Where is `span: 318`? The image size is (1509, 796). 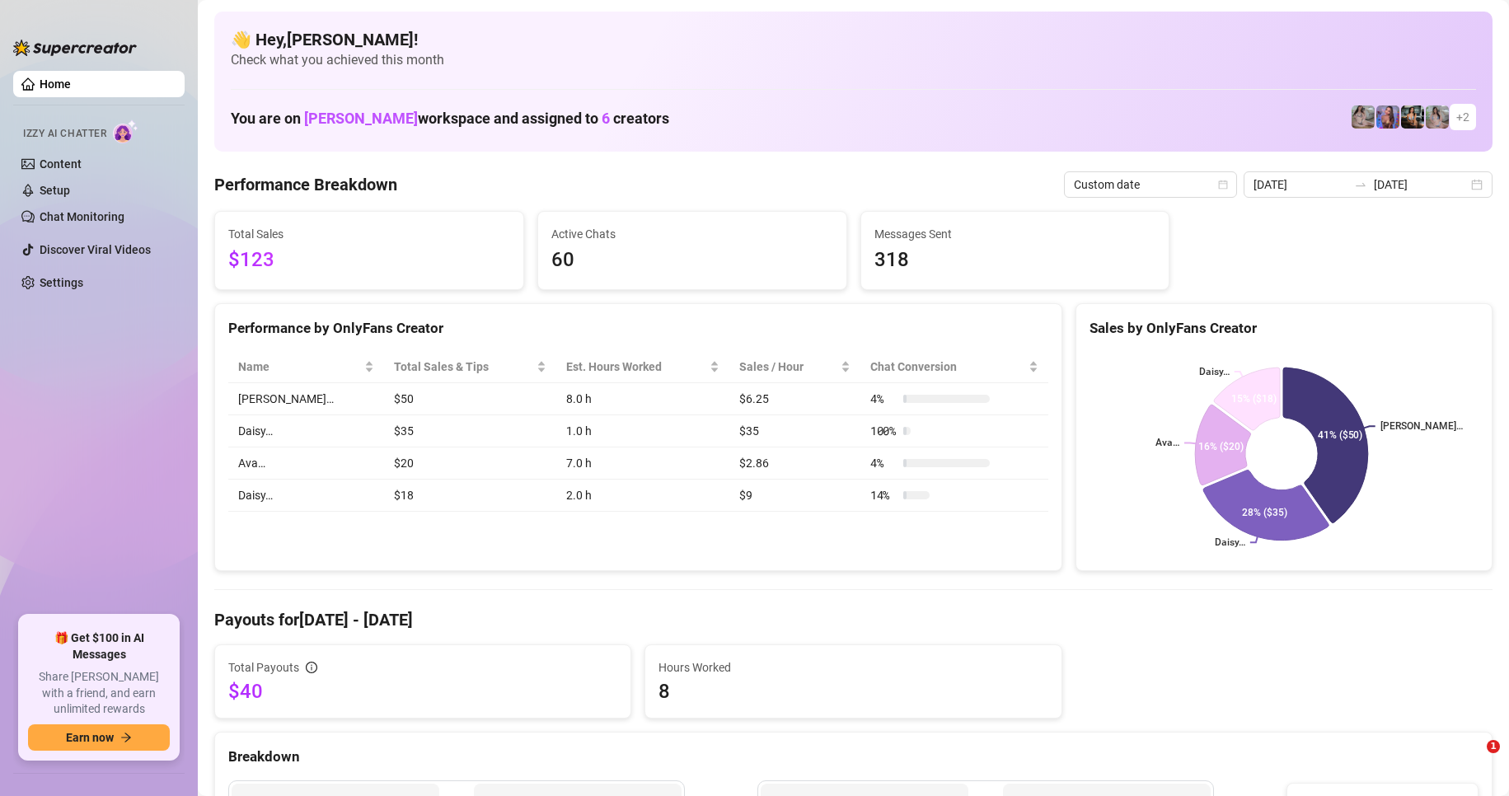 span: 318 is located at coordinates (1015, 260).